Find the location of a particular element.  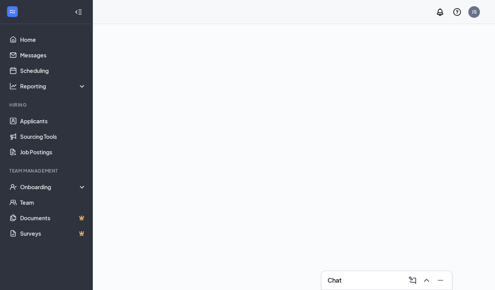

div: Hiring is located at coordinates (47, 105).